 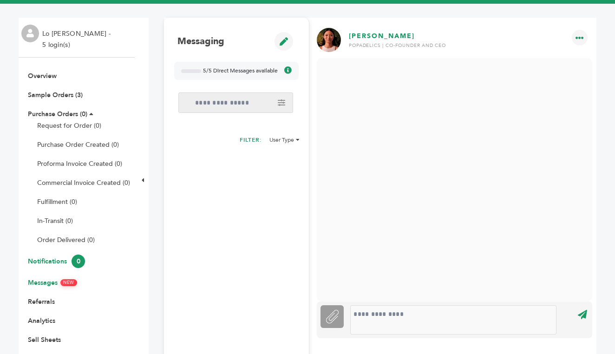 What do you see at coordinates (41, 302) in the screenshot?
I see `a: Referrals` at bounding box center [41, 302].